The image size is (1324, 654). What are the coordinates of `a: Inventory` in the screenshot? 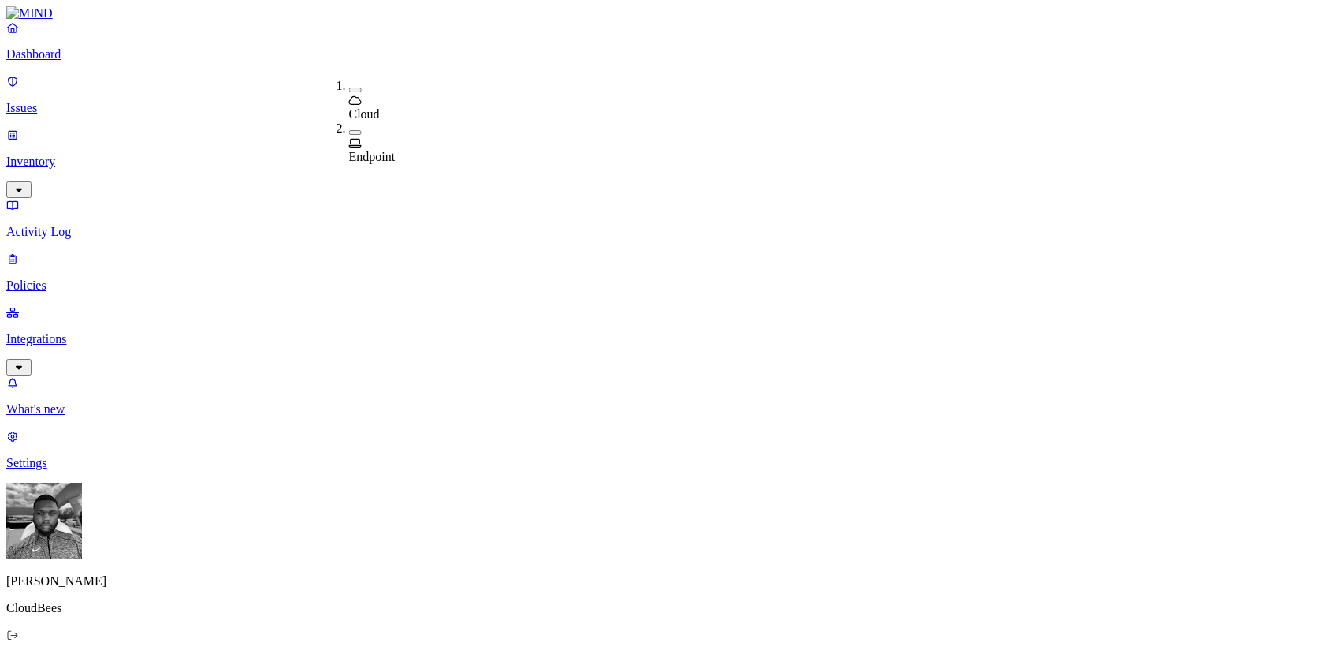 It's located at (662, 162).